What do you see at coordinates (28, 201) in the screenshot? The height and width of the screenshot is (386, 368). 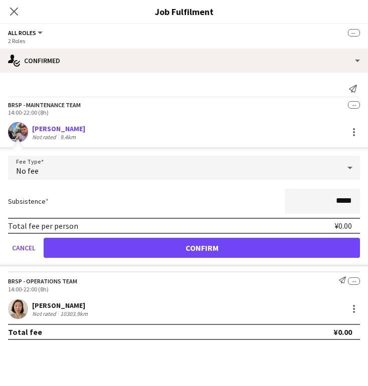 I see `label: Subsistence` at bounding box center [28, 201].